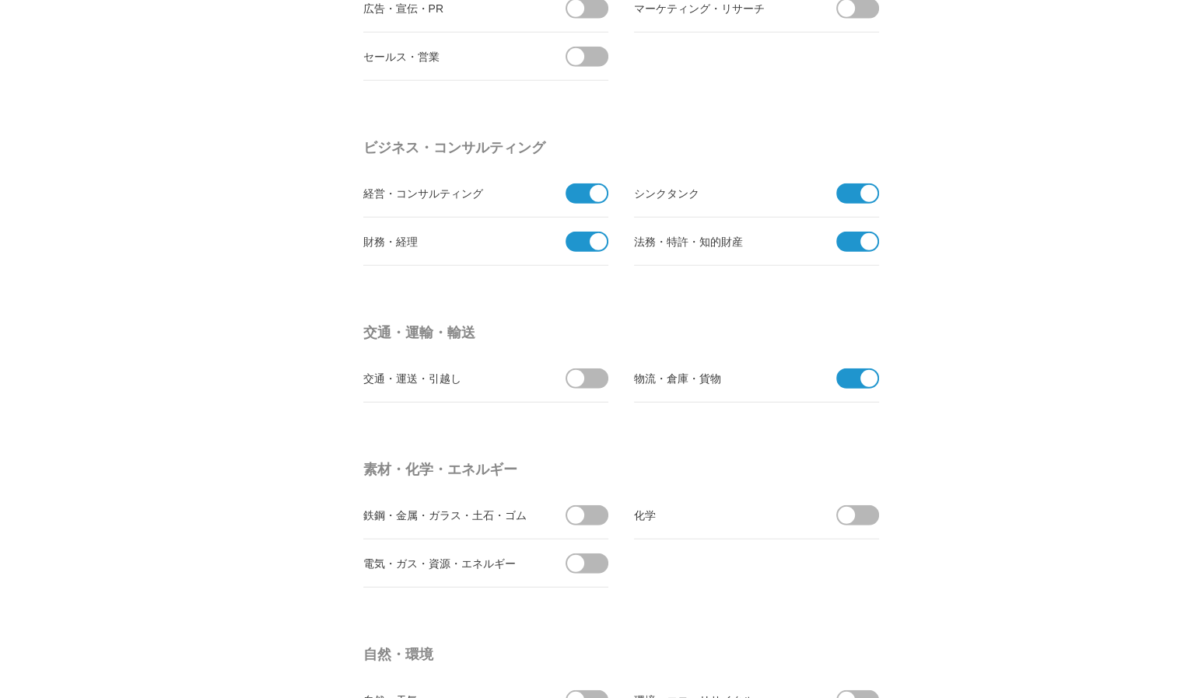 The image size is (1177, 698). Describe the element at coordinates (721, 241) in the screenshot. I see `div: 法務・特許・知的財産` at that location.